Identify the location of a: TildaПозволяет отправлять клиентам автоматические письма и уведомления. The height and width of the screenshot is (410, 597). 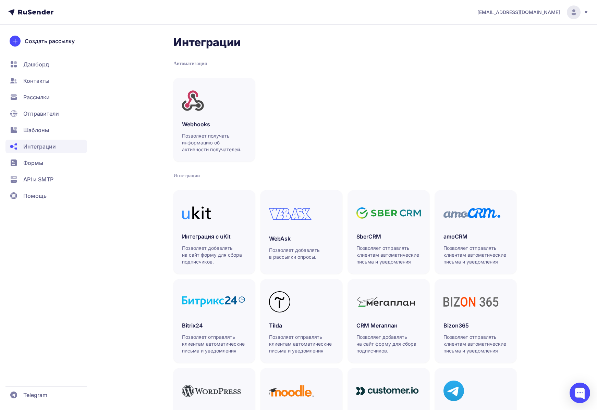
(301, 321).